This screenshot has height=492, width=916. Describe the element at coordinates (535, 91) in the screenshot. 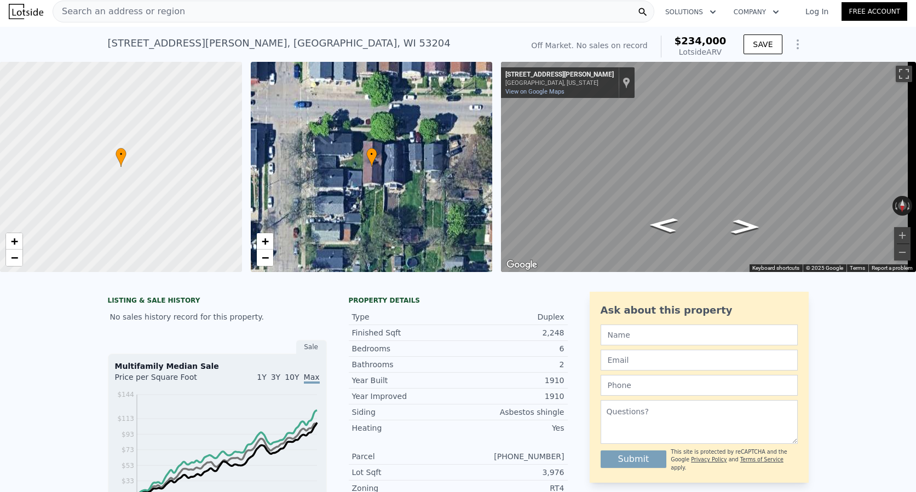

I see `a: View on Google Maps` at that location.